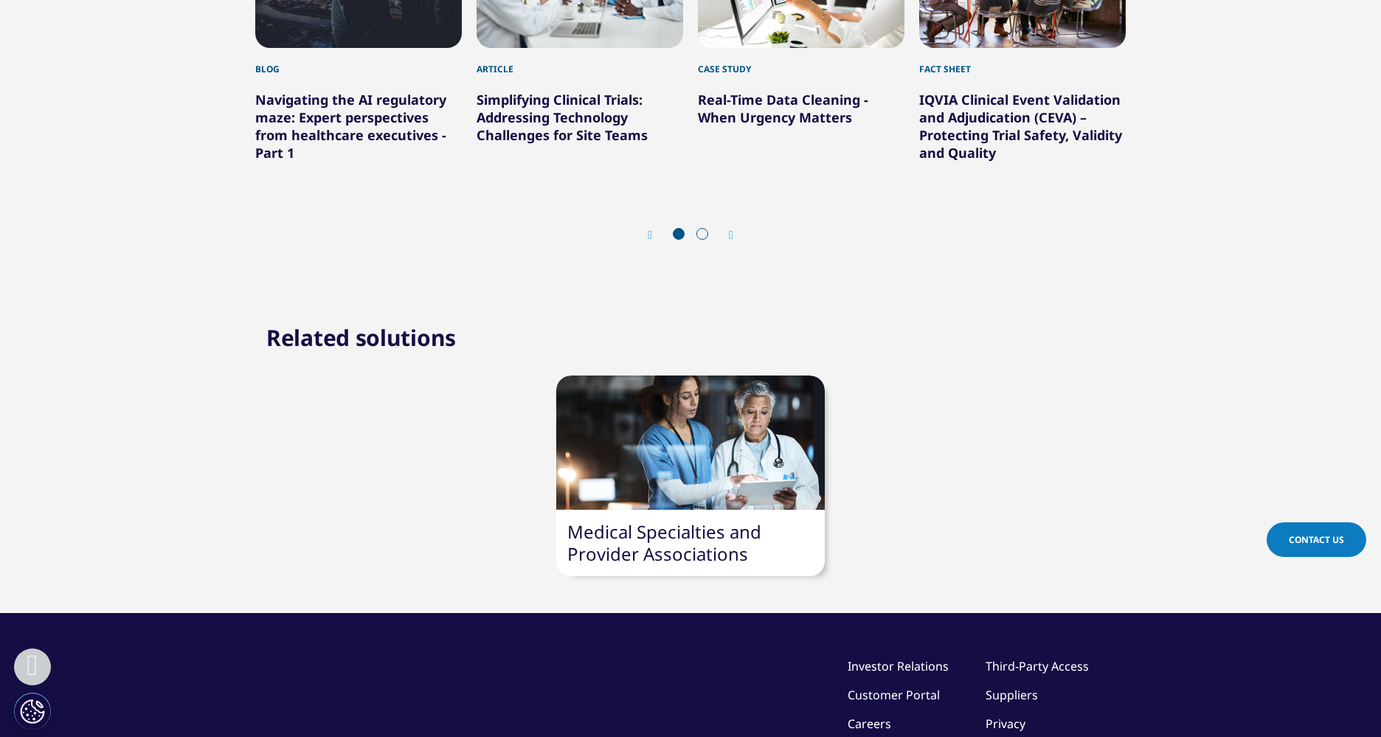 The height and width of the screenshot is (737, 1381). What do you see at coordinates (1023, 62) in the screenshot?
I see `div: Fact Sheet` at bounding box center [1023, 62].